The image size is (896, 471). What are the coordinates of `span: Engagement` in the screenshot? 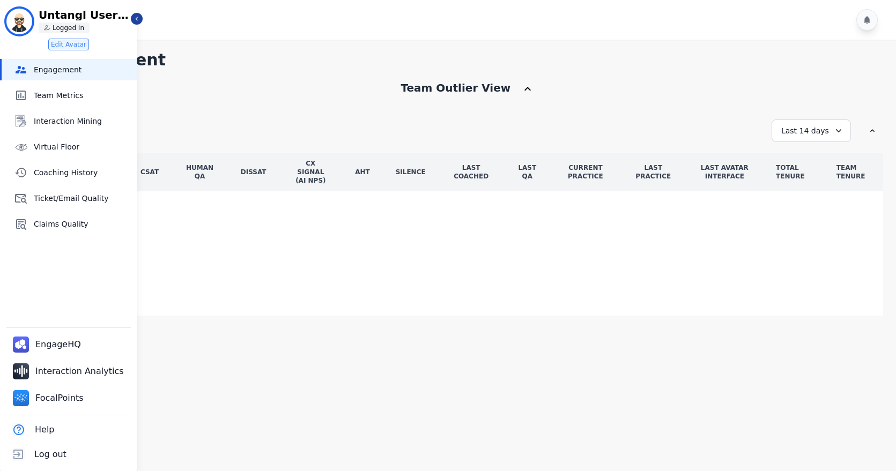 It's located at (83, 70).